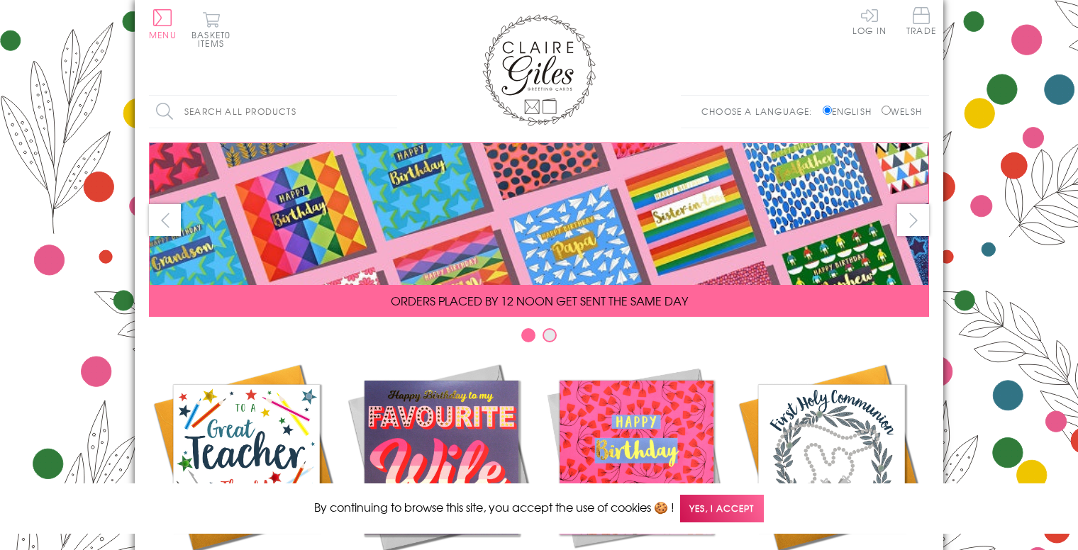 The image size is (1078, 550). What do you see at coordinates (390, 111) in the screenshot?
I see `input: Search` at bounding box center [390, 111].